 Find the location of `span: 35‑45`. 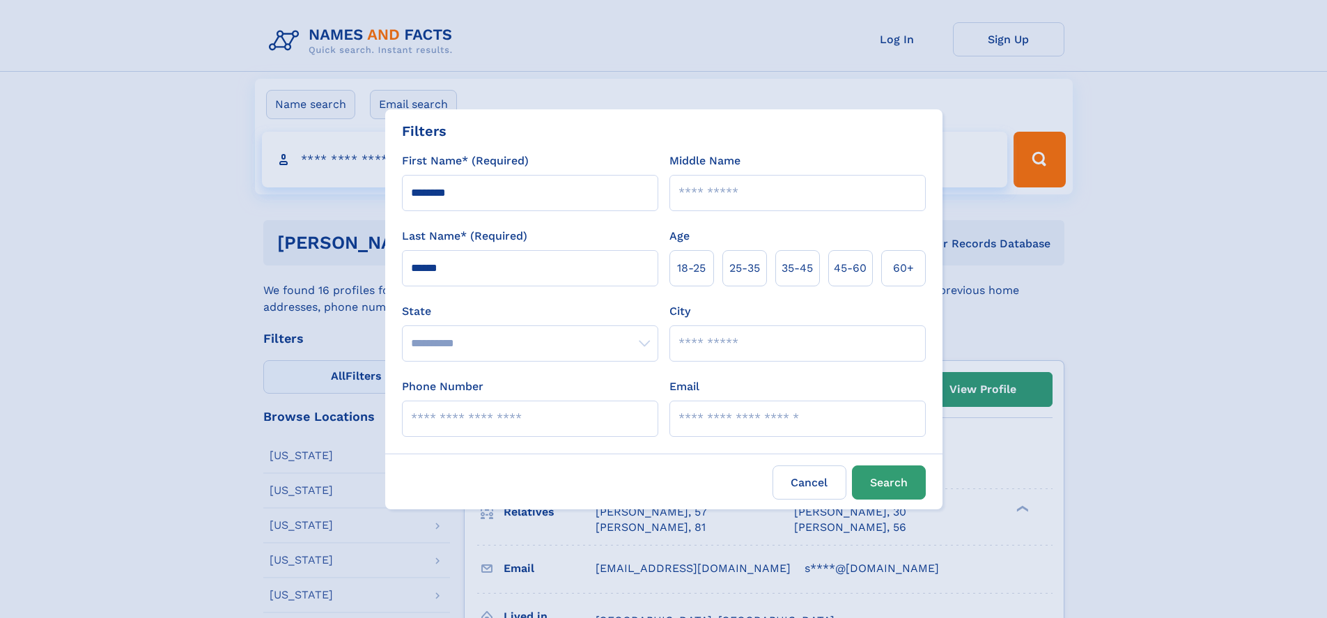

span: 35‑45 is located at coordinates (797, 268).